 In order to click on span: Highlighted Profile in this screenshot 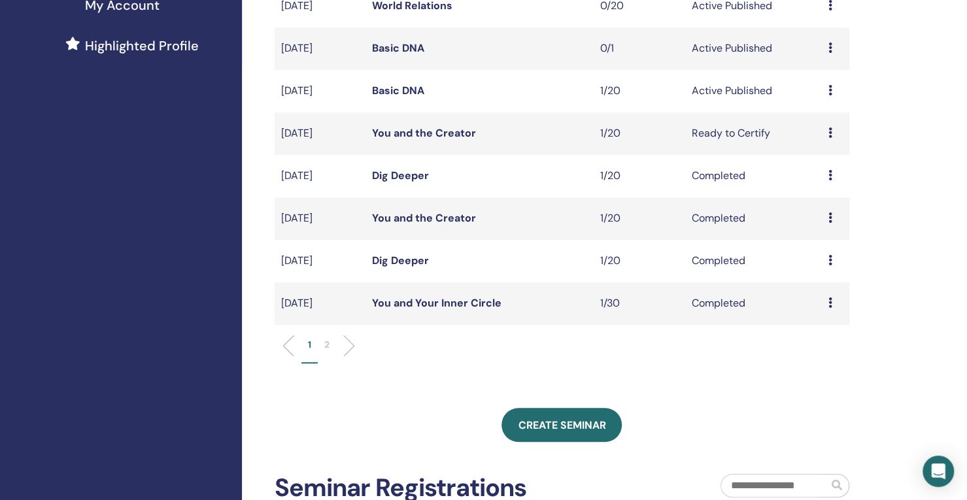, I will do `click(142, 46)`.